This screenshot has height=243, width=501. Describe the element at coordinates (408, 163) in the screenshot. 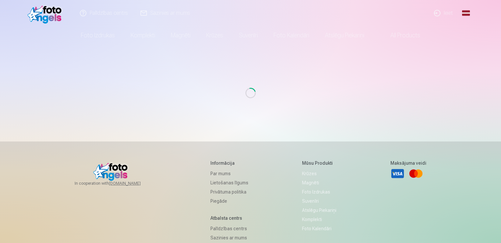

I see `h5: Maksājuma veidi` at that location.